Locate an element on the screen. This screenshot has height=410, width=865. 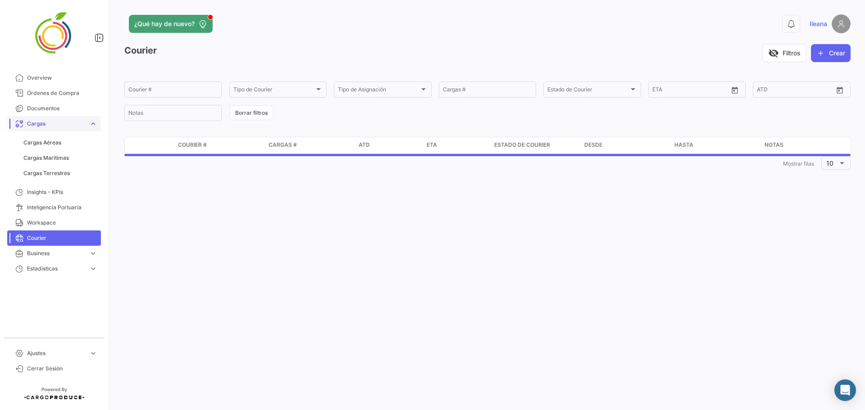
datatable-header-cell: ETA is located at coordinates (457, 145).